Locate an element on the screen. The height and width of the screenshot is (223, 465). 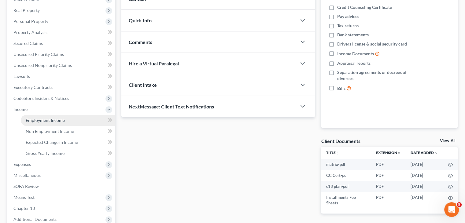
span: Executory Contracts is located at coordinates (33, 87).